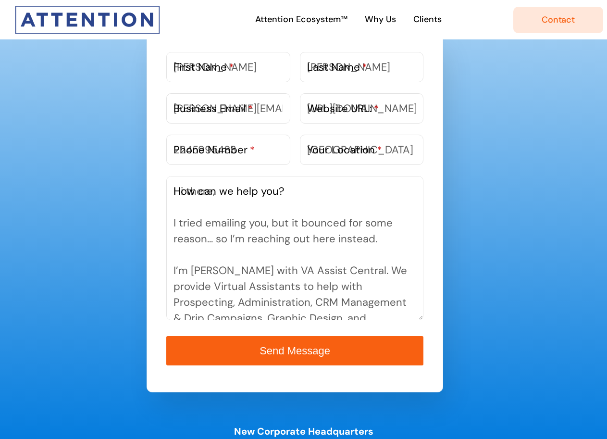  I want to click on a: Attention Ecosystem™, so click(301, 20).